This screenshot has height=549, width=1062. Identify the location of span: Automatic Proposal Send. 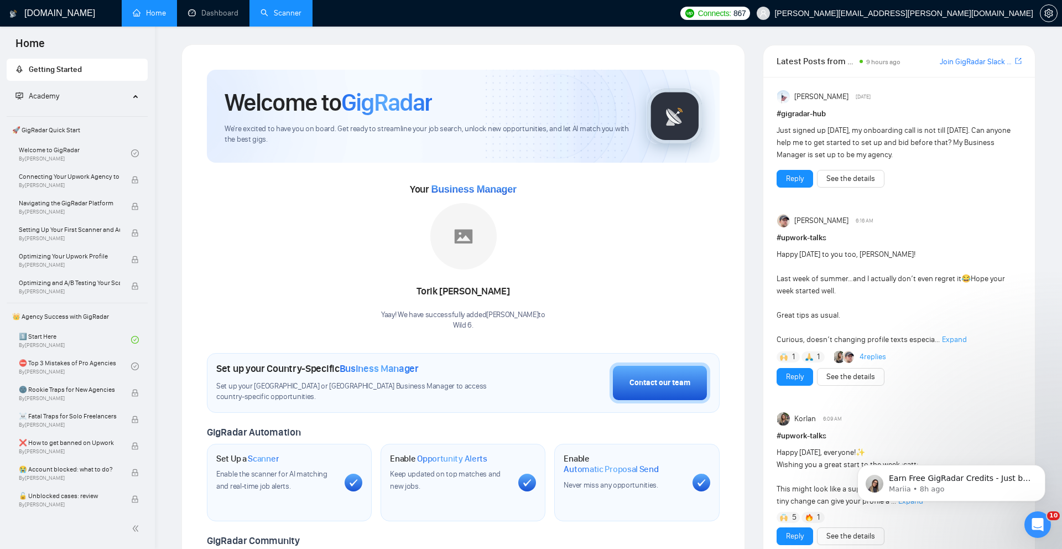
(611, 469).